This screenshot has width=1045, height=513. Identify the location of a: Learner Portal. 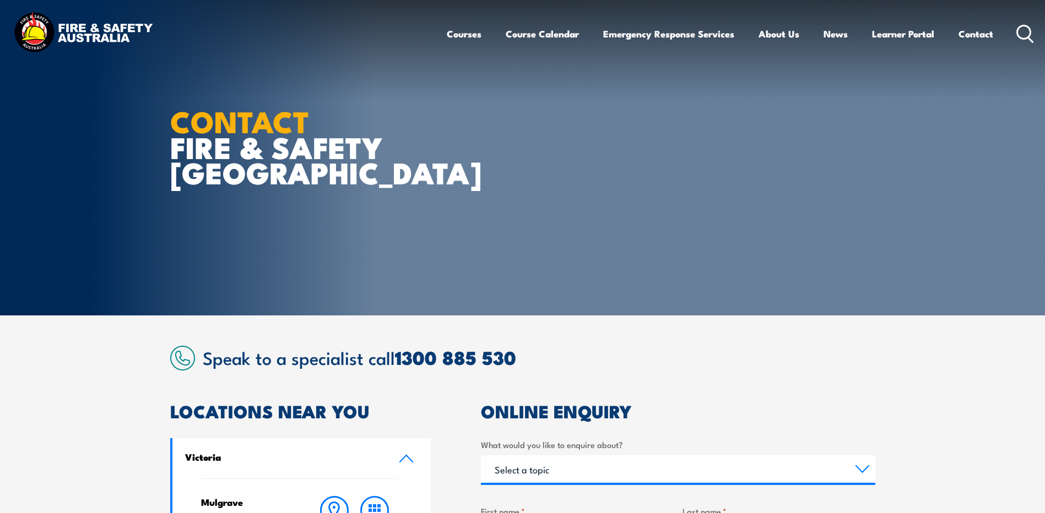
(903, 34).